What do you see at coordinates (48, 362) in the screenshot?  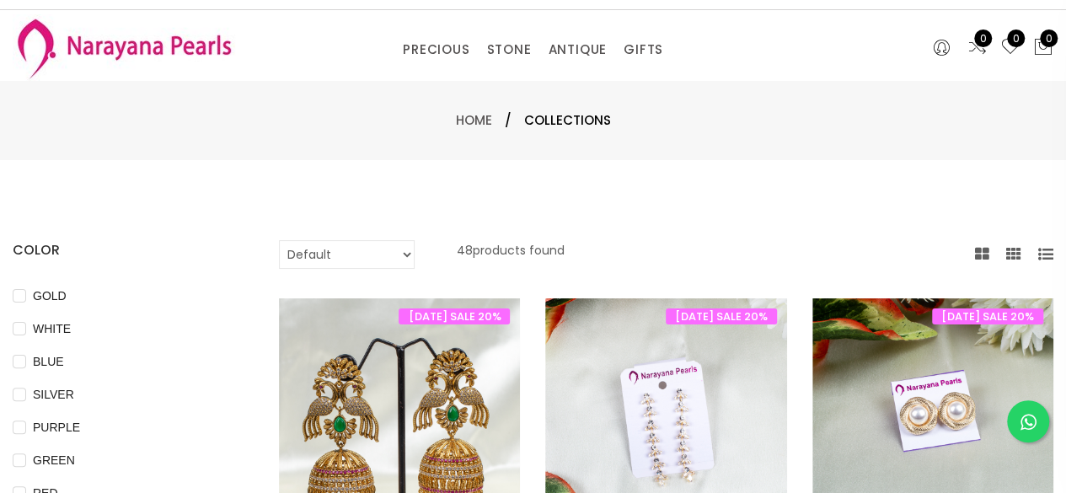 I see `span: BLUE` at bounding box center [48, 362].